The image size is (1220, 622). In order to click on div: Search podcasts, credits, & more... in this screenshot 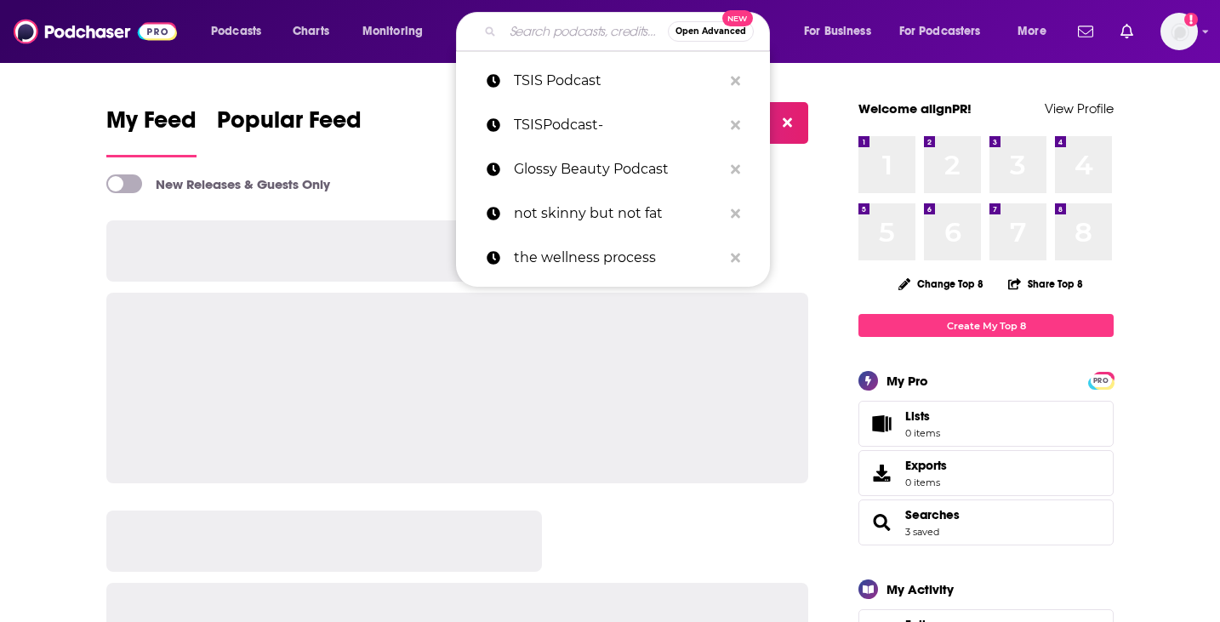, I will do `click(629, 31)`.